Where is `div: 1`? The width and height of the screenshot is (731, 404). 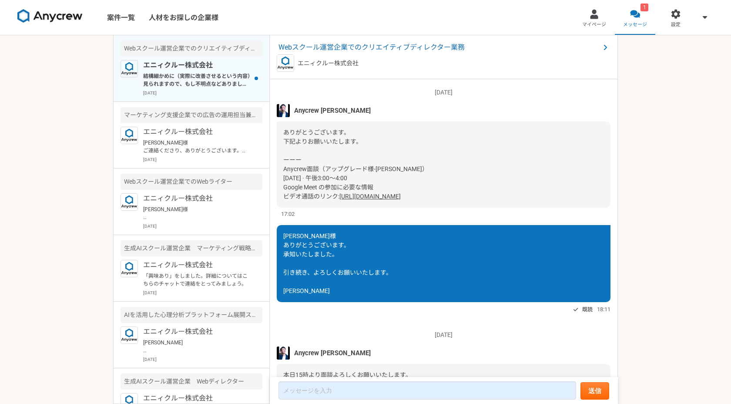 div: 1 is located at coordinates (645, 7).